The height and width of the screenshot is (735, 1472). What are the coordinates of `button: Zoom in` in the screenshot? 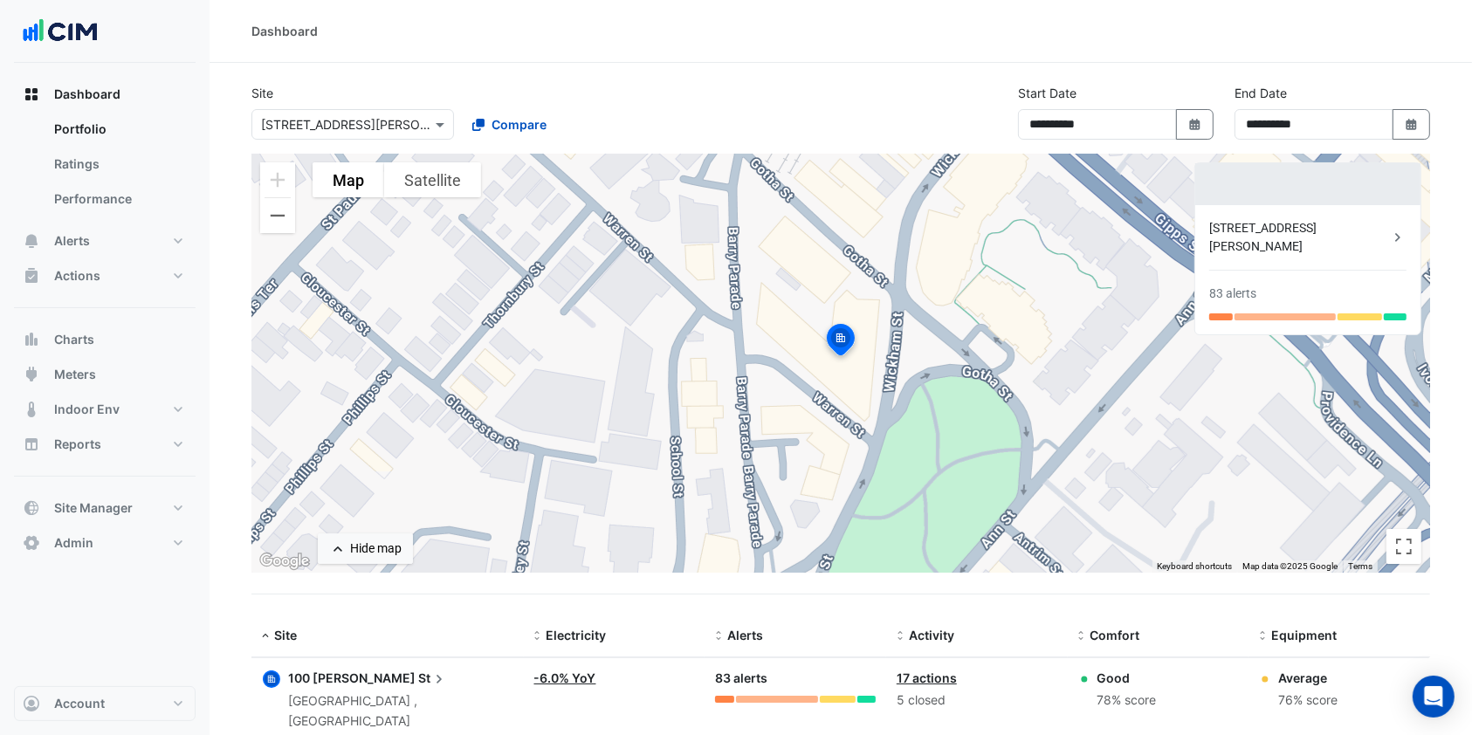 It's located at (278, 180).